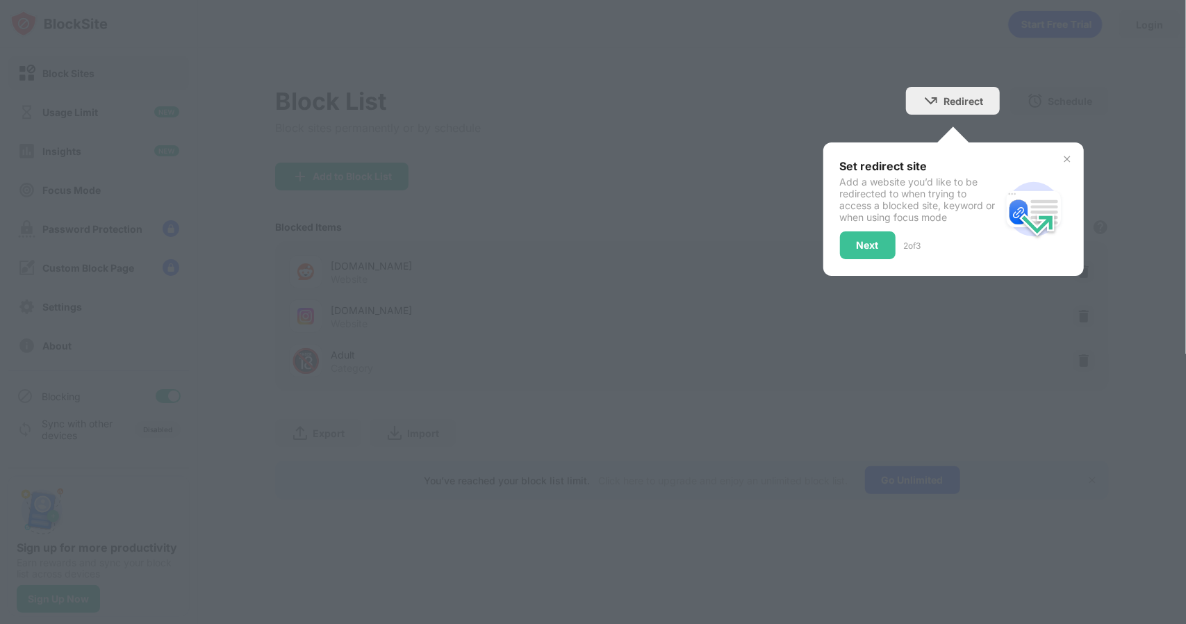 The width and height of the screenshot is (1186, 624). What do you see at coordinates (1067, 159) in the screenshot?
I see `img: x-button.svg` at bounding box center [1067, 159].